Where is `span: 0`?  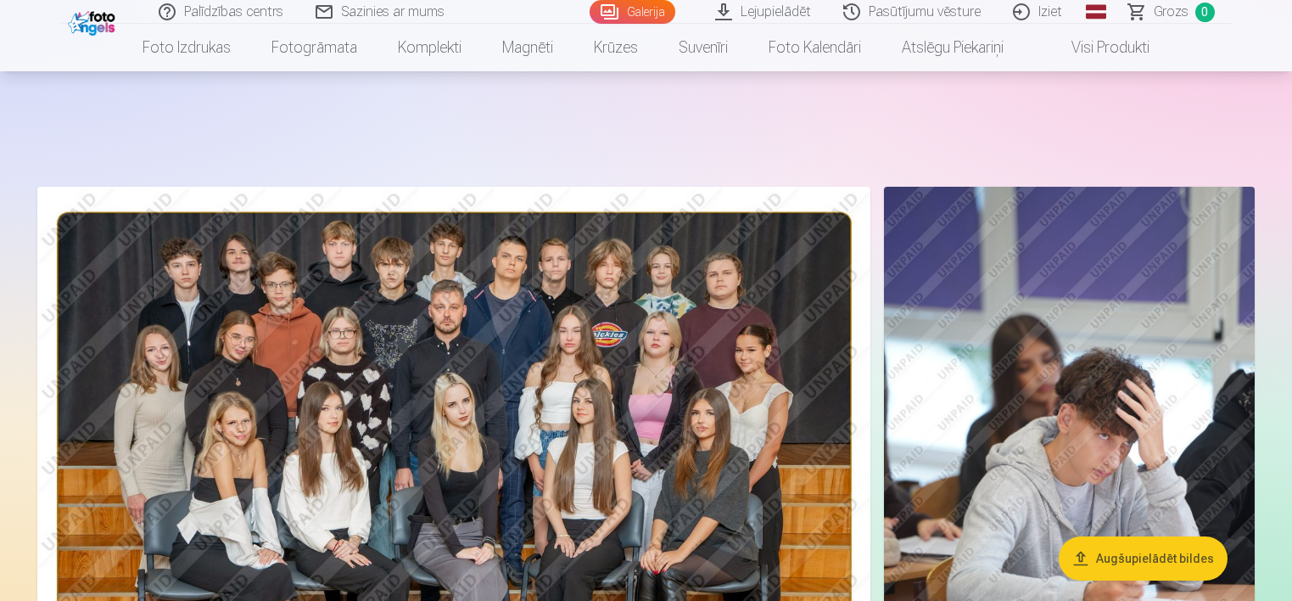
span: 0 is located at coordinates (1205, 12).